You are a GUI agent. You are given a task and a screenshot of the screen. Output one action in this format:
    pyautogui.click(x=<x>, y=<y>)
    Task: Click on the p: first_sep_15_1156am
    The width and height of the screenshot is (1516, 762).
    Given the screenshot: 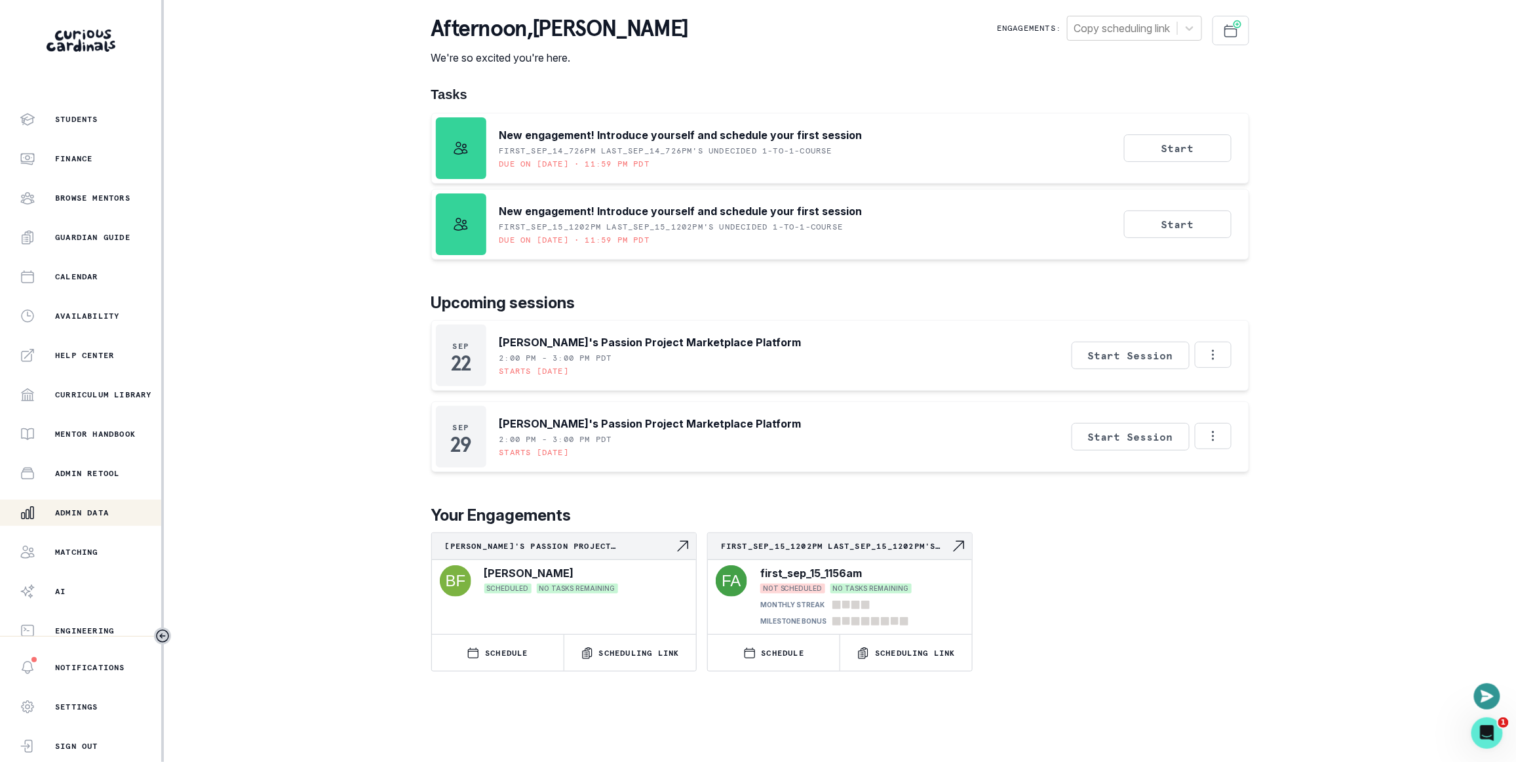 What is the action you would take?
    pyautogui.click(x=811, y=573)
    